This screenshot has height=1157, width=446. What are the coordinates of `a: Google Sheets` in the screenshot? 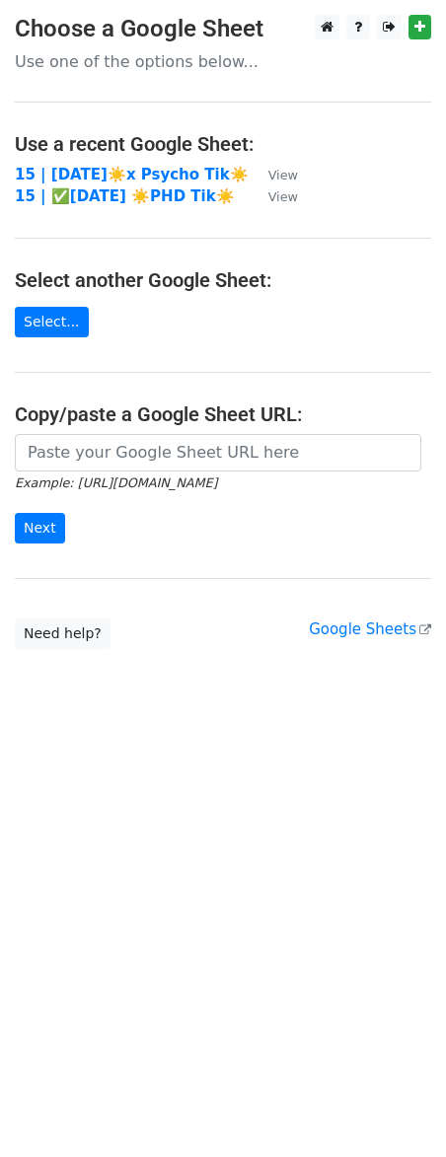 It's located at (370, 629).